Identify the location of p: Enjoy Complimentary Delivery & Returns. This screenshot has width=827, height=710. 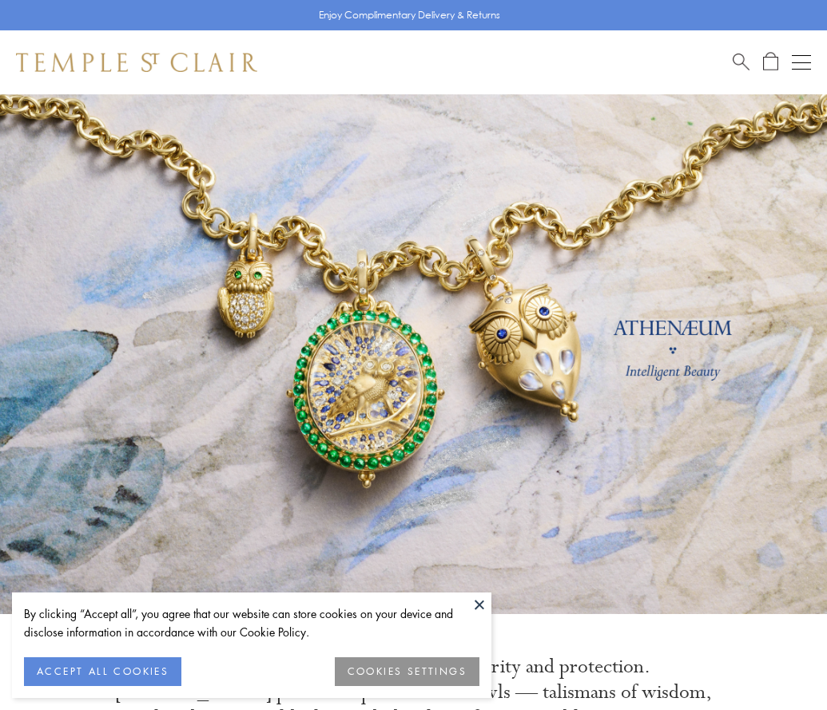
(409, 15).